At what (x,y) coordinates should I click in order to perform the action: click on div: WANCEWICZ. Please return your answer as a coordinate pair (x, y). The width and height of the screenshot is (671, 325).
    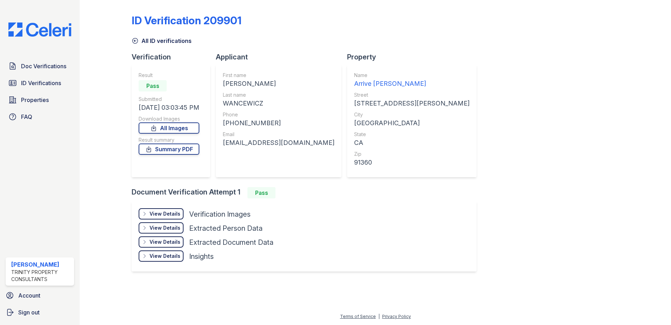
    Looking at the image, I should click on (279, 103).